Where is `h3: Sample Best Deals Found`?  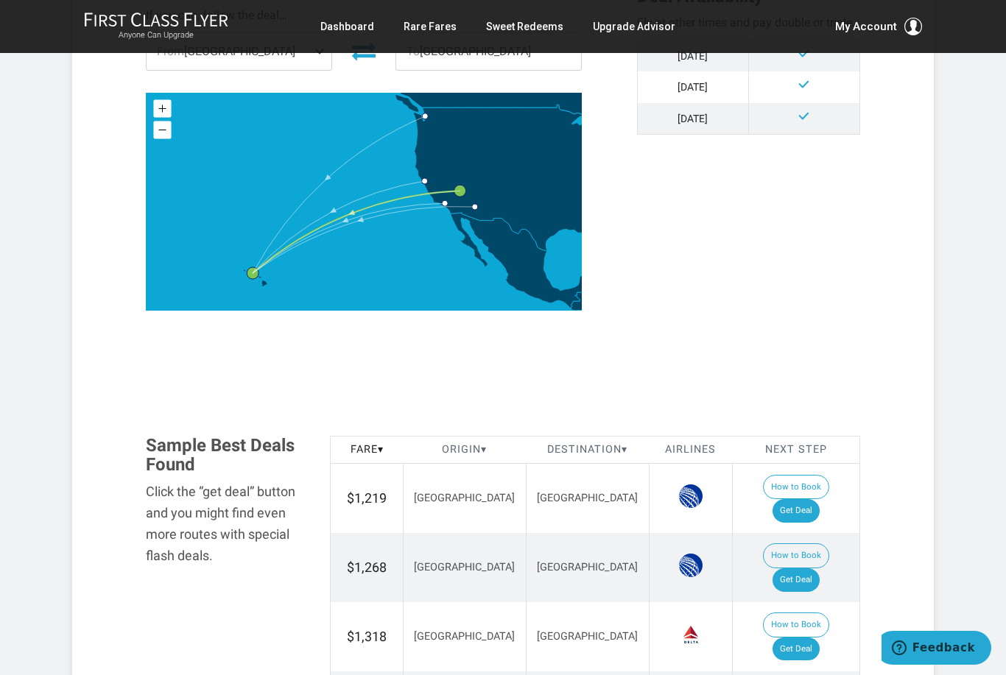
h3: Sample Best Deals Found is located at coordinates (227, 455).